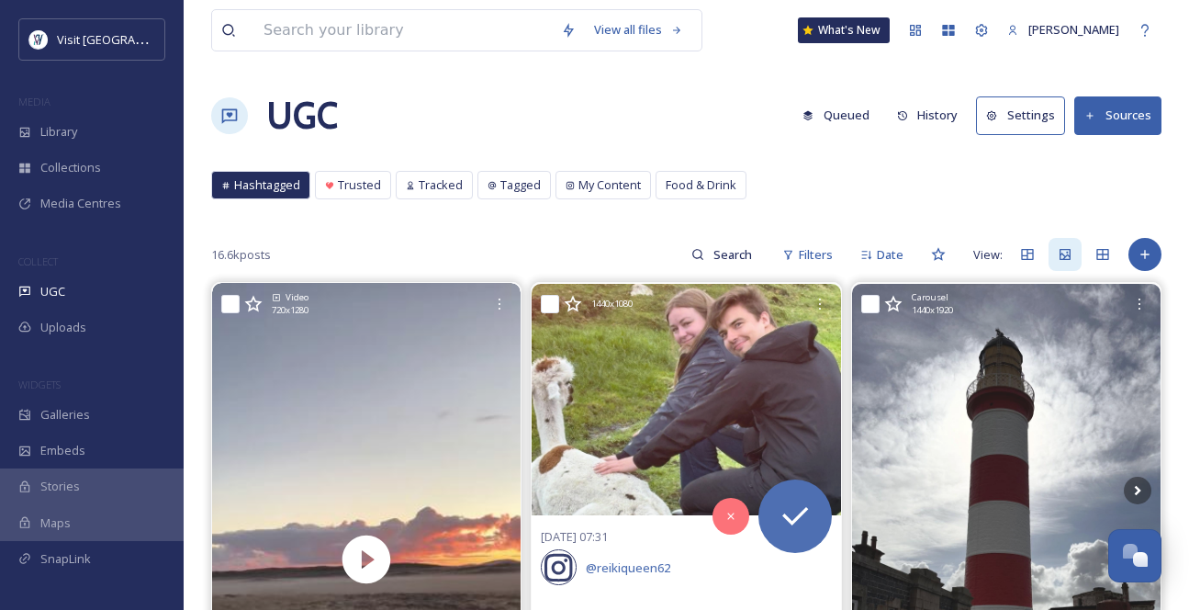 The height and width of the screenshot is (610, 1189). I want to click on span: Hashtagged, so click(267, 185).